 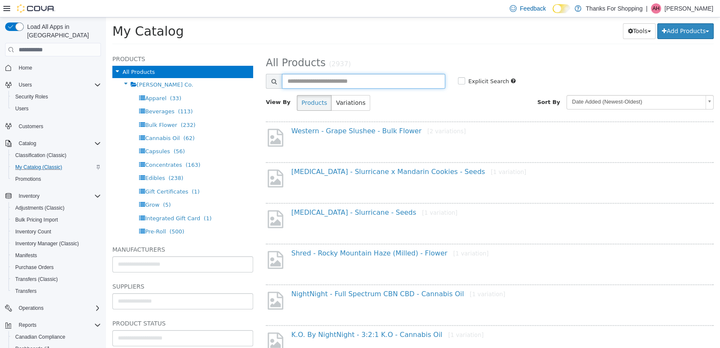 What do you see at coordinates (56, 267) in the screenshot?
I see `span: Purchase Orders` at bounding box center [56, 267].